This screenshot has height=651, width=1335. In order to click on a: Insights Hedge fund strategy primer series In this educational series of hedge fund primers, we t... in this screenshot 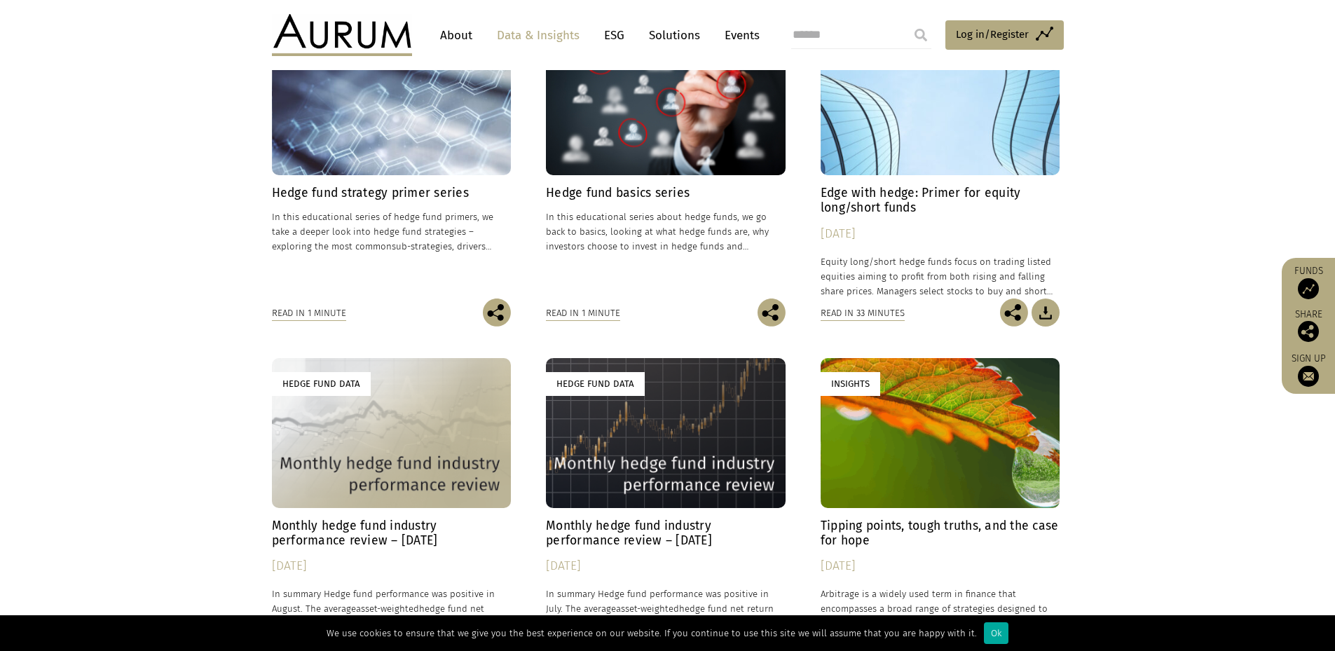, I will do `click(392, 162)`.